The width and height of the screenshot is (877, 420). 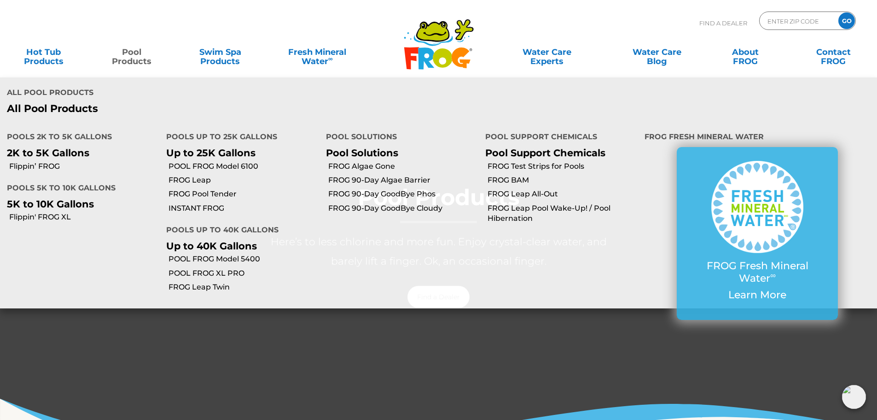 I want to click on h4: Pool Solutions, so click(x=399, y=138).